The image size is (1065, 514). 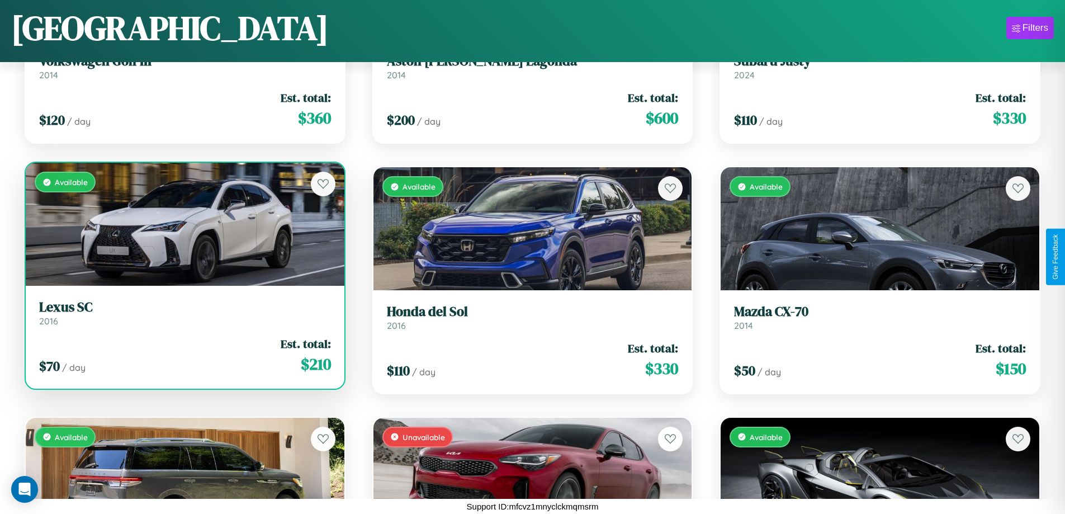 I want to click on a: Lexus SC2016, so click(x=185, y=313).